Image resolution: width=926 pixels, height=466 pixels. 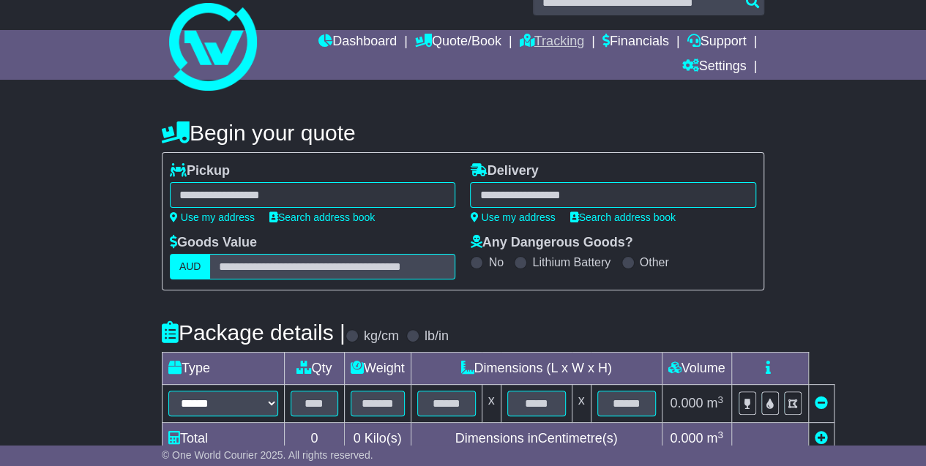 I want to click on label: kg/cm, so click(x=381, y=337).